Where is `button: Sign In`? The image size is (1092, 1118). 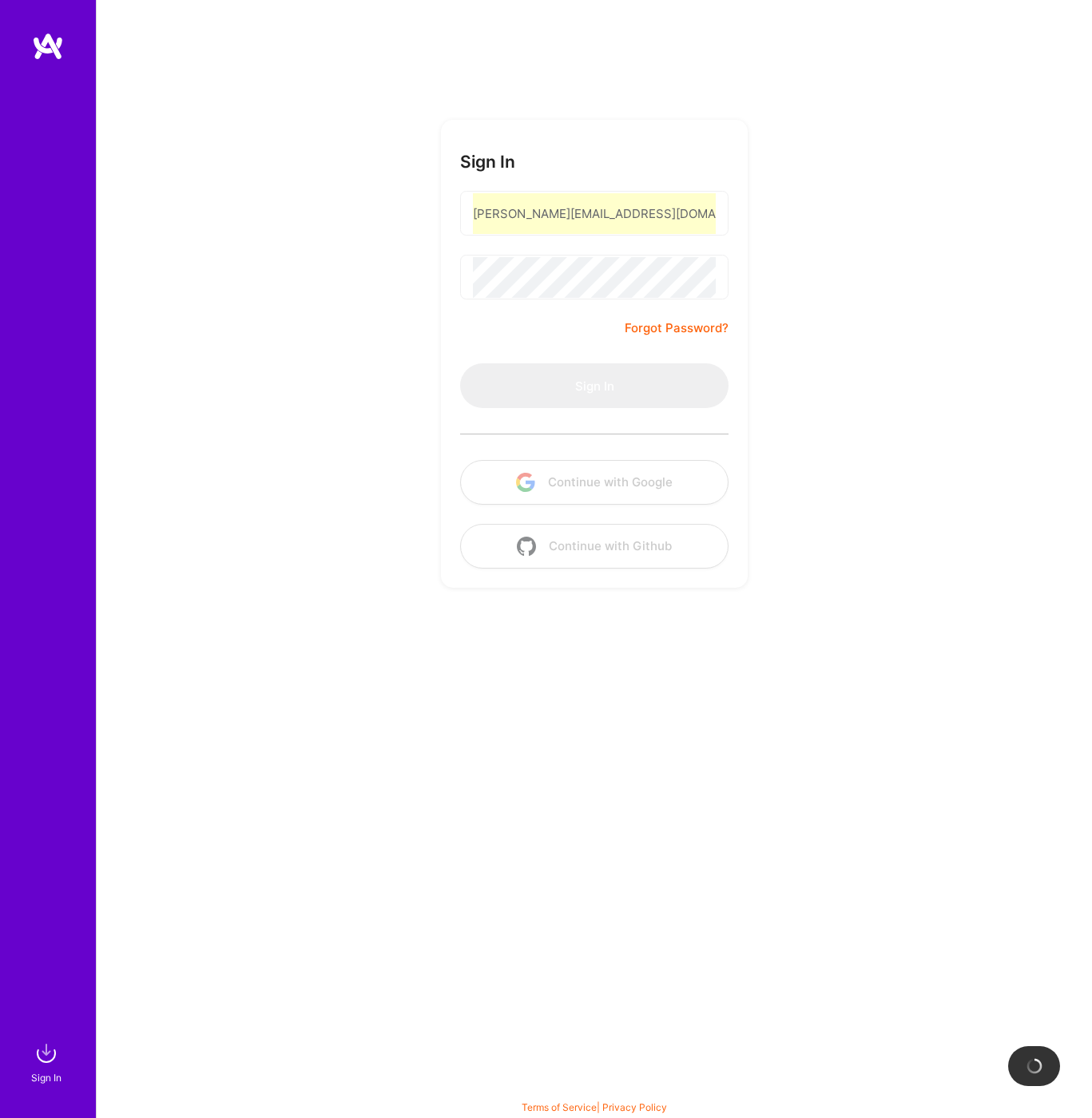
button: Sign In is located at coordinates (594, 386).